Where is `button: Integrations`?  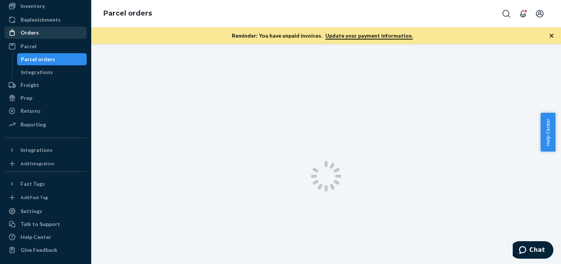
button: Integrations is located at coordinates (46, 150).